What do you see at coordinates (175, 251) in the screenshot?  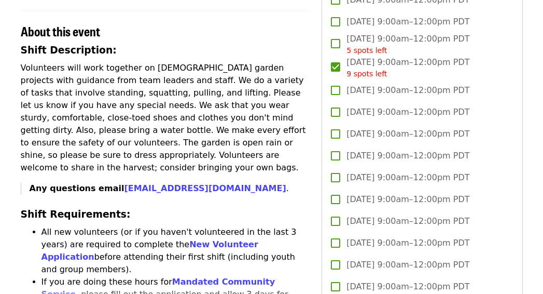 I see `li: All new volunteers (or if you haven't volunteered in the last 3 years) are required to complete t...` at bounding box center [175, 251].